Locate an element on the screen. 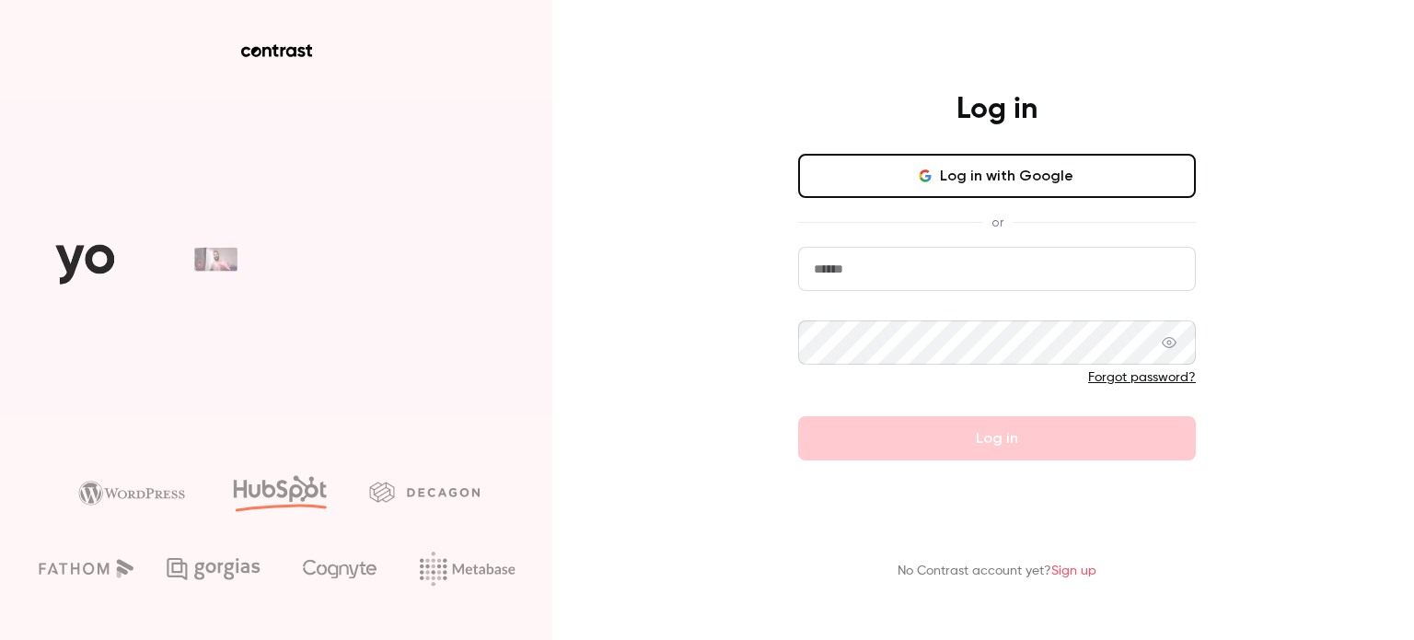 This screenshot has height=640, width=1414. a: Sign up is located at coordinates (1074, 571).